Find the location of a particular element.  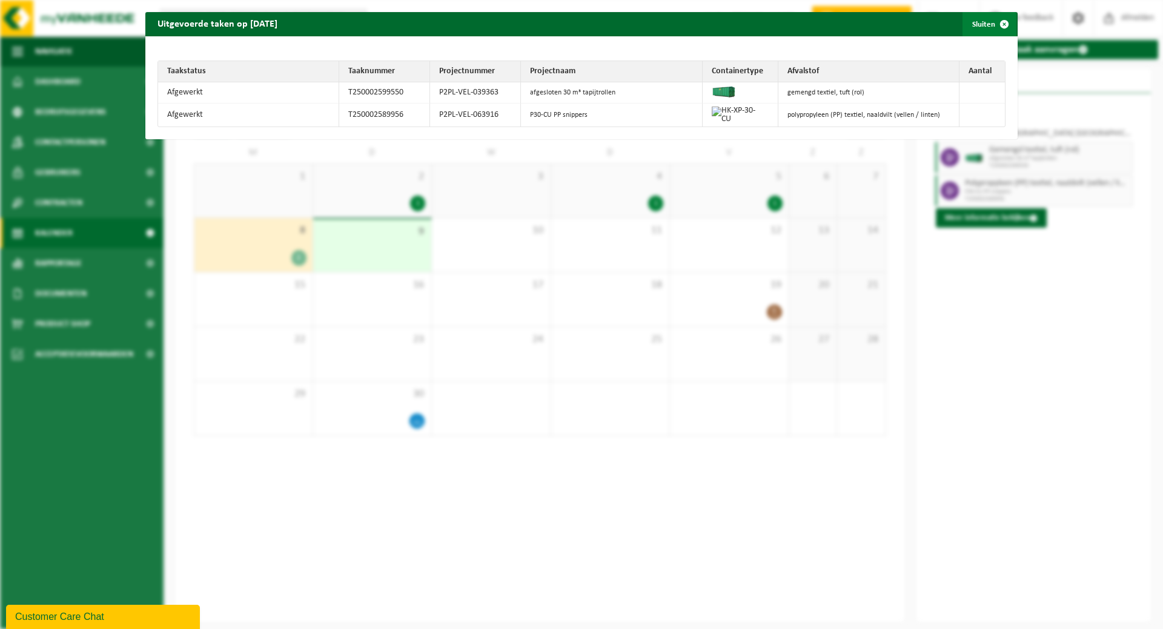

td: polypropyleen (PP) textiel, naaldvilt (vellen / linten) is located at coordinates (869, 115).